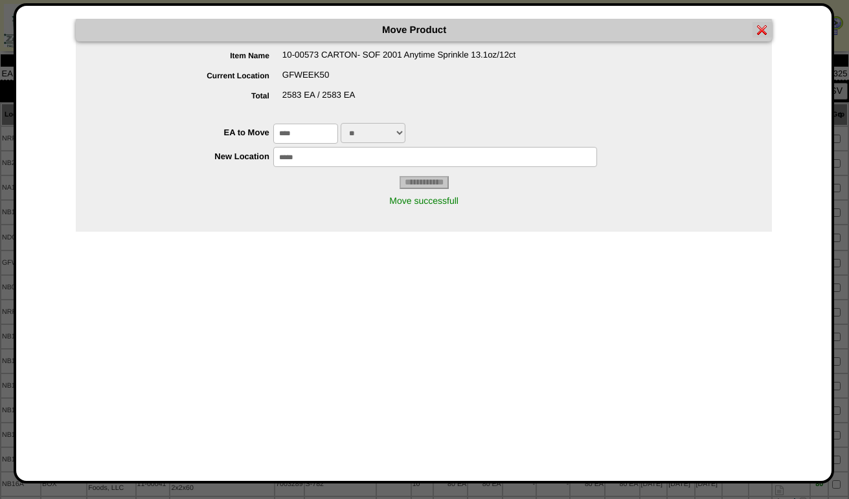 The image size is (849, 499). I want to click on label: EA to Move, so click(187, 132).